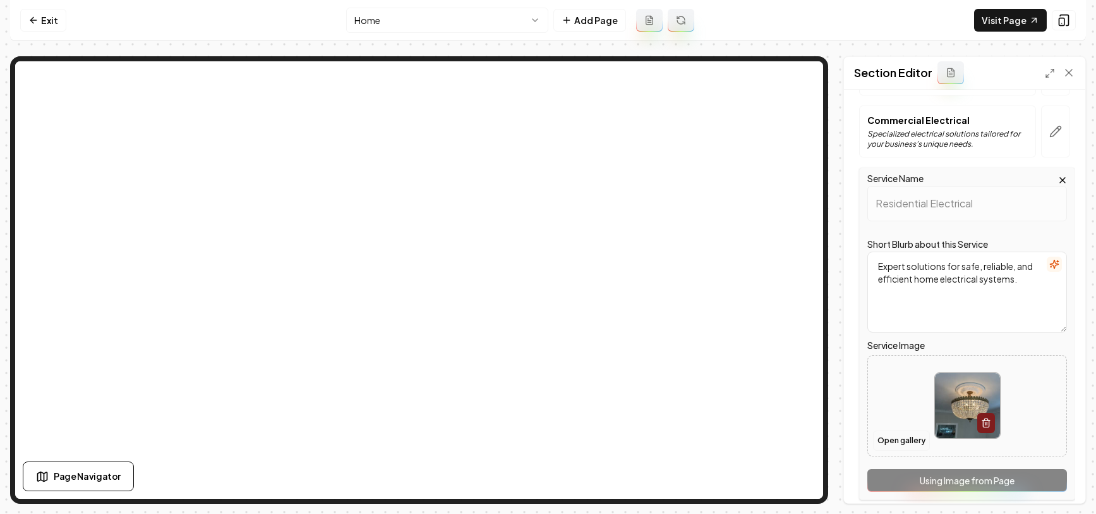 The height and width of the screenshot is (514, 1096). Describe the element at coordinates (968, 405) in the screenshot. I see `img: image` at that location.